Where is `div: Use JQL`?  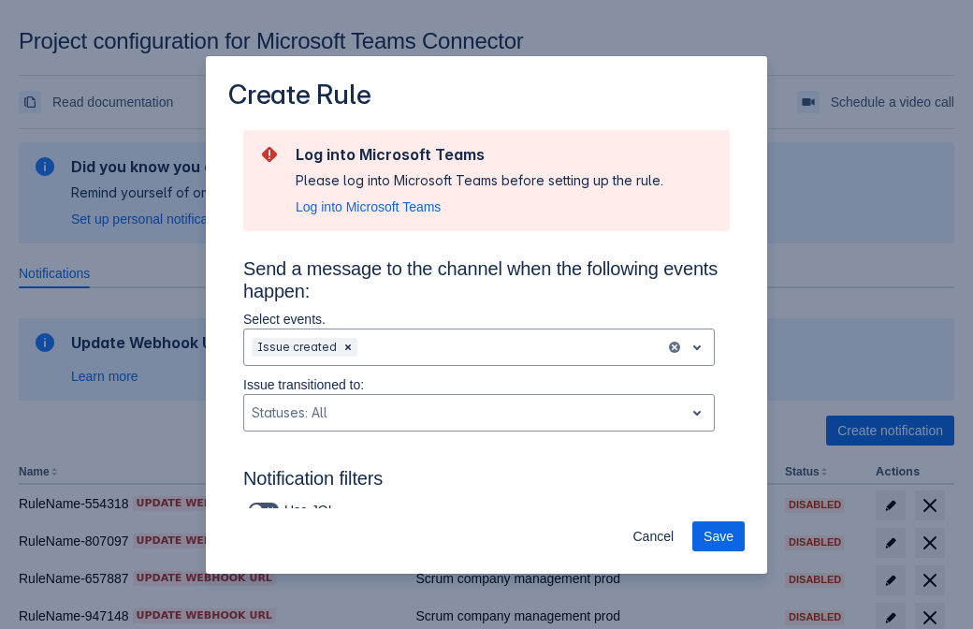
div: Use JQL is located at coordinates (305, 510).